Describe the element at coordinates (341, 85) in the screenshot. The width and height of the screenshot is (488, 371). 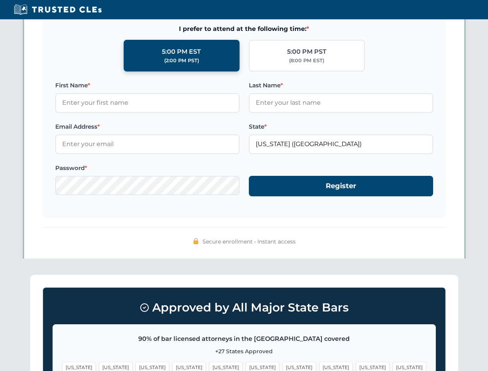
I see `label: Last Name` at that location.